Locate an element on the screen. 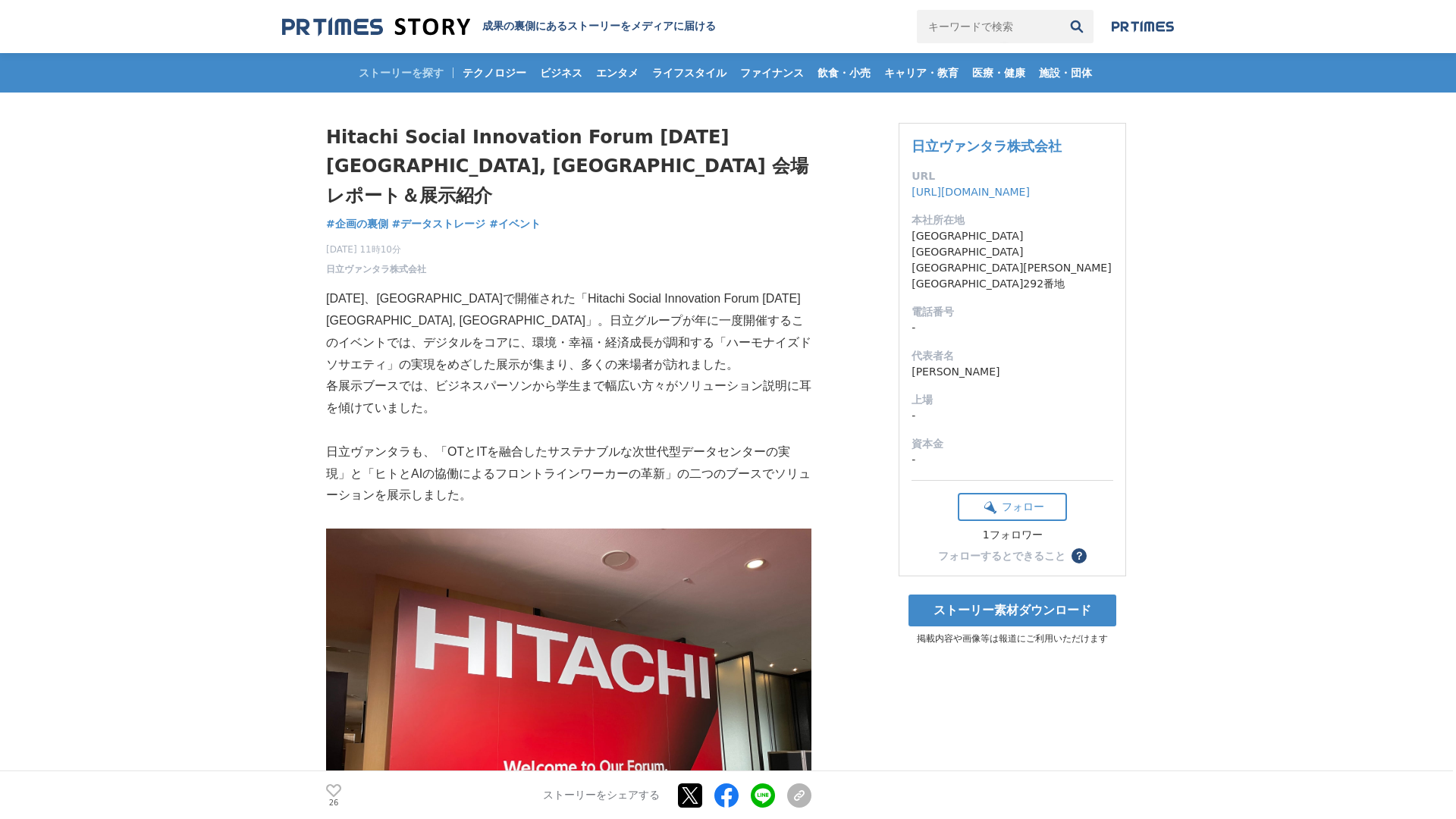  a: ファイナンス is located at coordinates (772, 72).